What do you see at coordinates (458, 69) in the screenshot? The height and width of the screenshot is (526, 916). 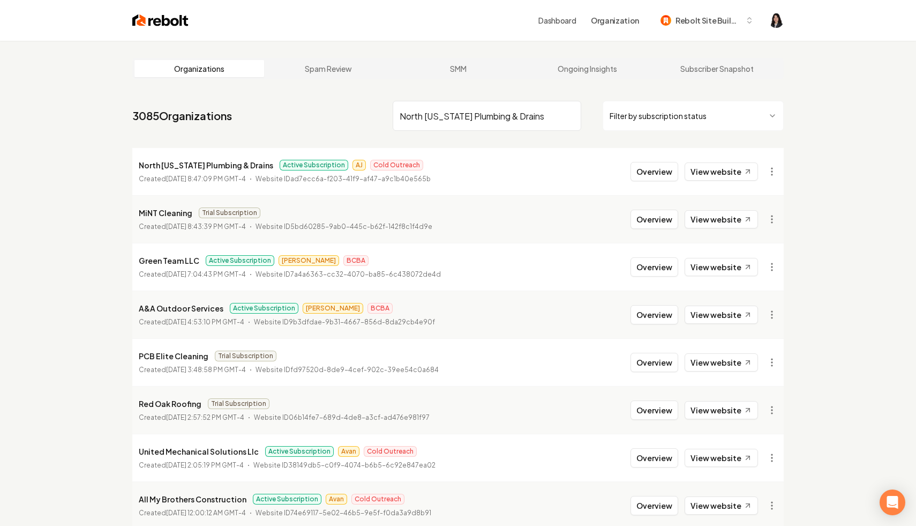 I see `a: SMM` at bounding box center [458, 69].